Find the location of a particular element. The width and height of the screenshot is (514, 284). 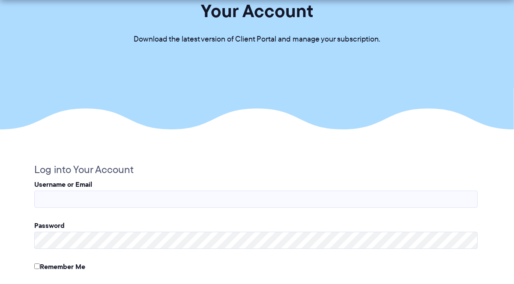

label: Username or Email is located at coordinates (63, 184).